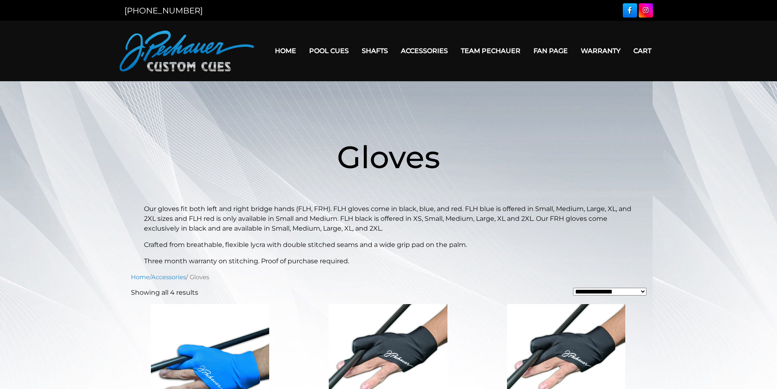  I want to click on a: Fan Page, so click(551, 51).